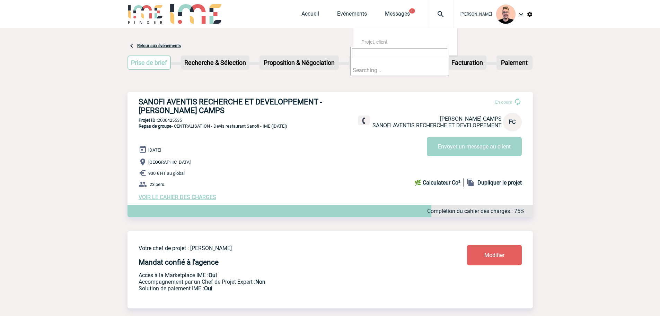 The width and height of the screenshot is (660, 316). I want to click on p: Proposition & Négociation, so click(299, 62).